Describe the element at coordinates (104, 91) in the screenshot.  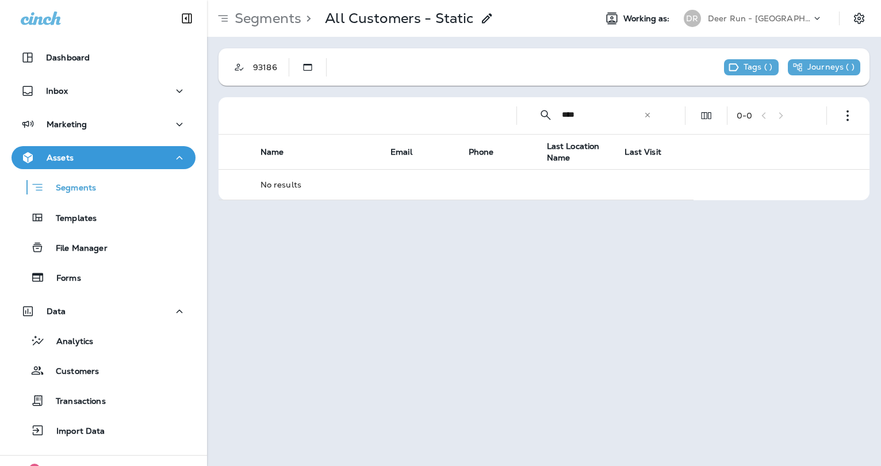
I see `button: Inbox` at that location.